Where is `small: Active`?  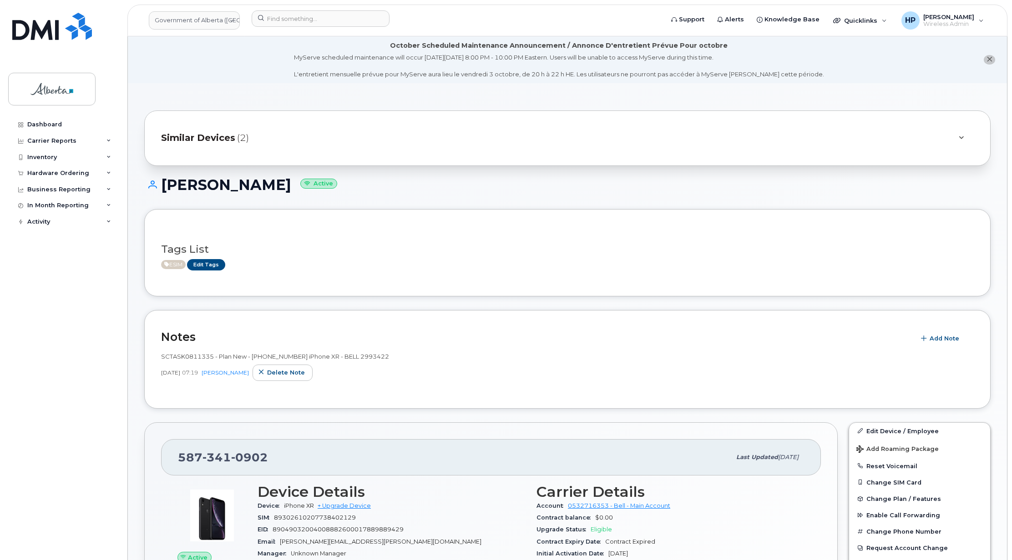
small: Active is located at coordinates (318, 184).